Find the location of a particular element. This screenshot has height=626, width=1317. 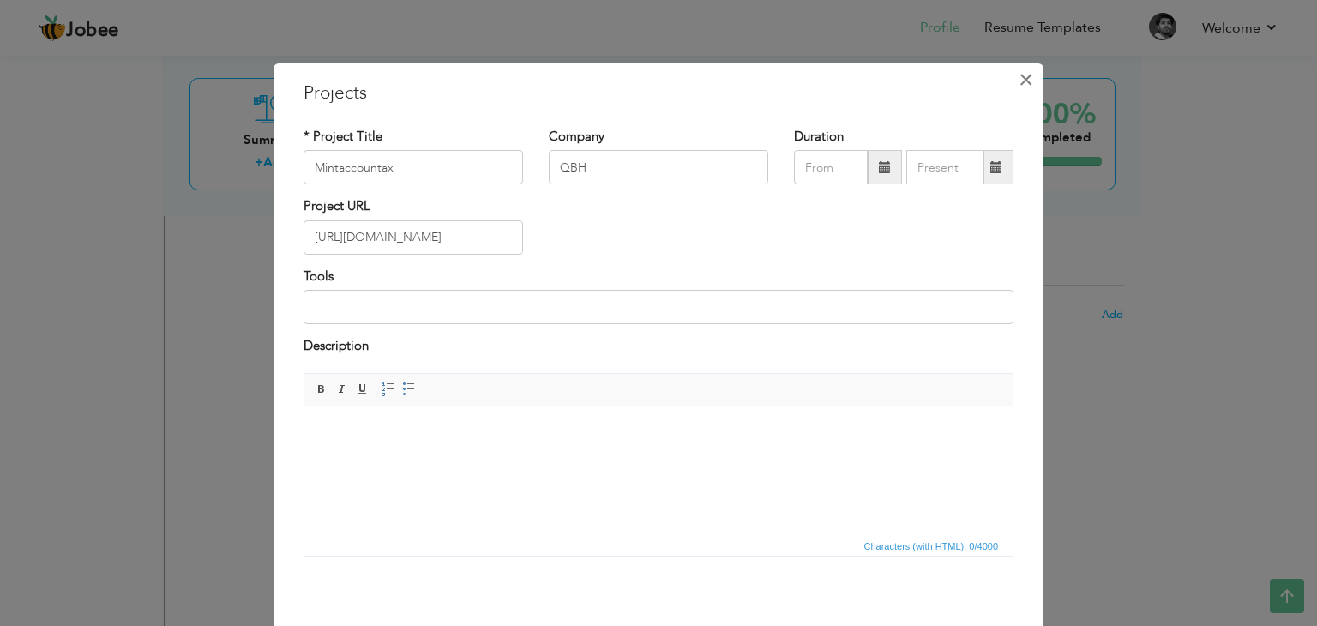

a: Insert/Remove Numbered List is located at coordinates (388, 389).